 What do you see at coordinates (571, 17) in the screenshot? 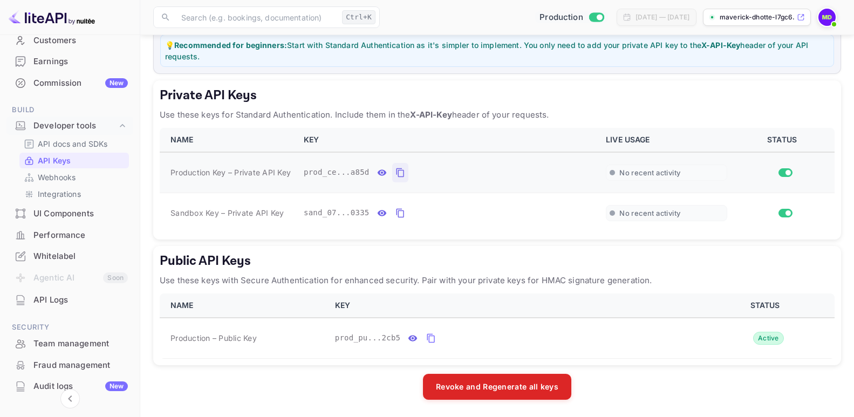
I see `div: Switch to Sandbox mode` at bounding box center [571, 17].